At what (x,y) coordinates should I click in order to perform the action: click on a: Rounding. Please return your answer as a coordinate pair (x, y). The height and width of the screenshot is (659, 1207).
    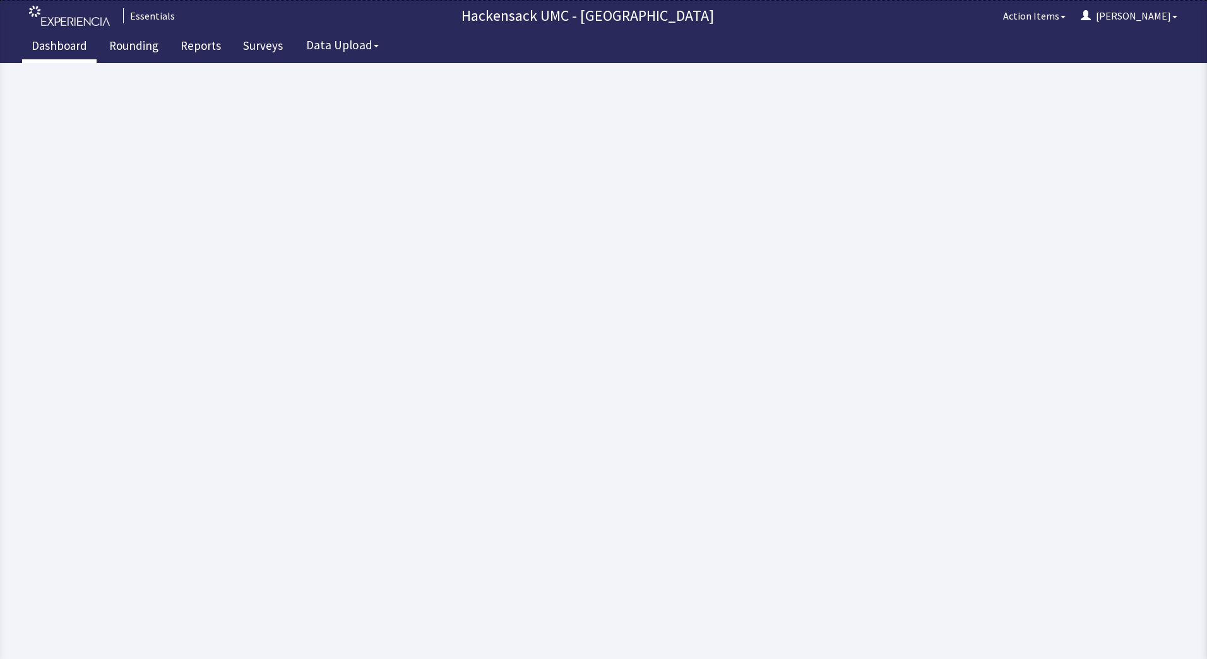
    Looking at the image, I should click on (134, 47).